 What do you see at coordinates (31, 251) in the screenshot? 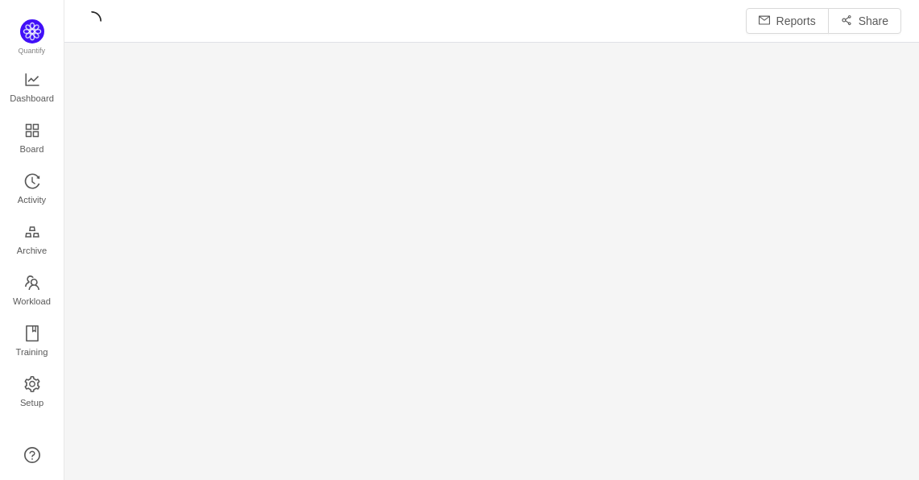
I see `span: Archive` at bounding box center [31, 251].